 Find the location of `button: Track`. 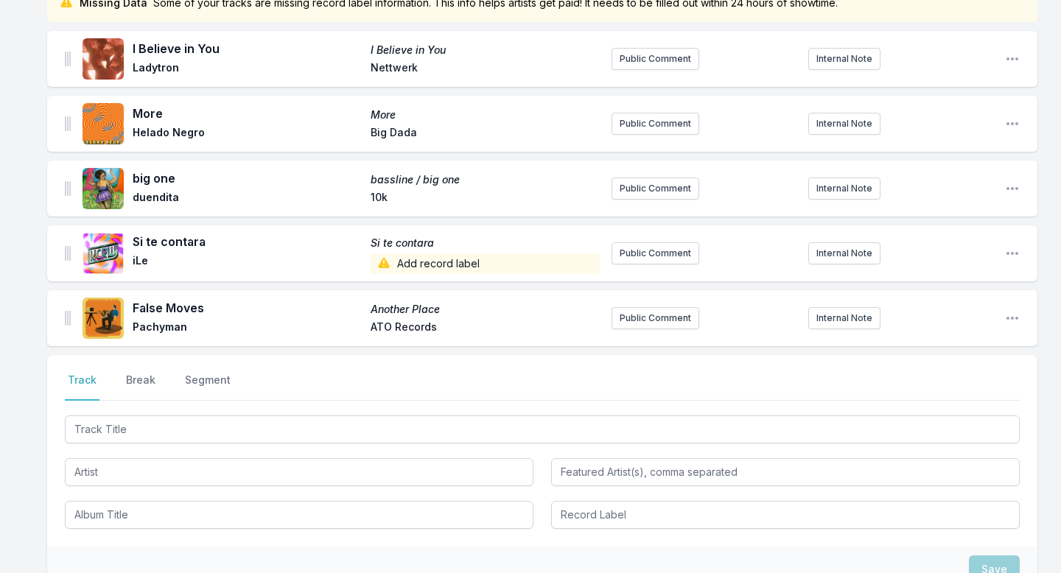

button: Track is located at coordinates (82, 387).